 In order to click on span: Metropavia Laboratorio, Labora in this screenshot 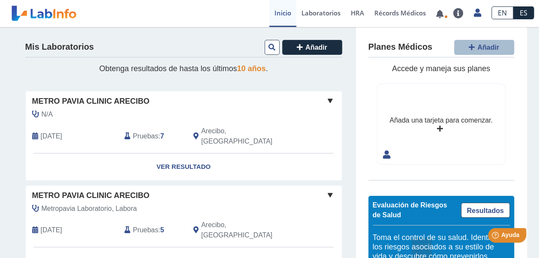, I will do `click(89, 209)`.